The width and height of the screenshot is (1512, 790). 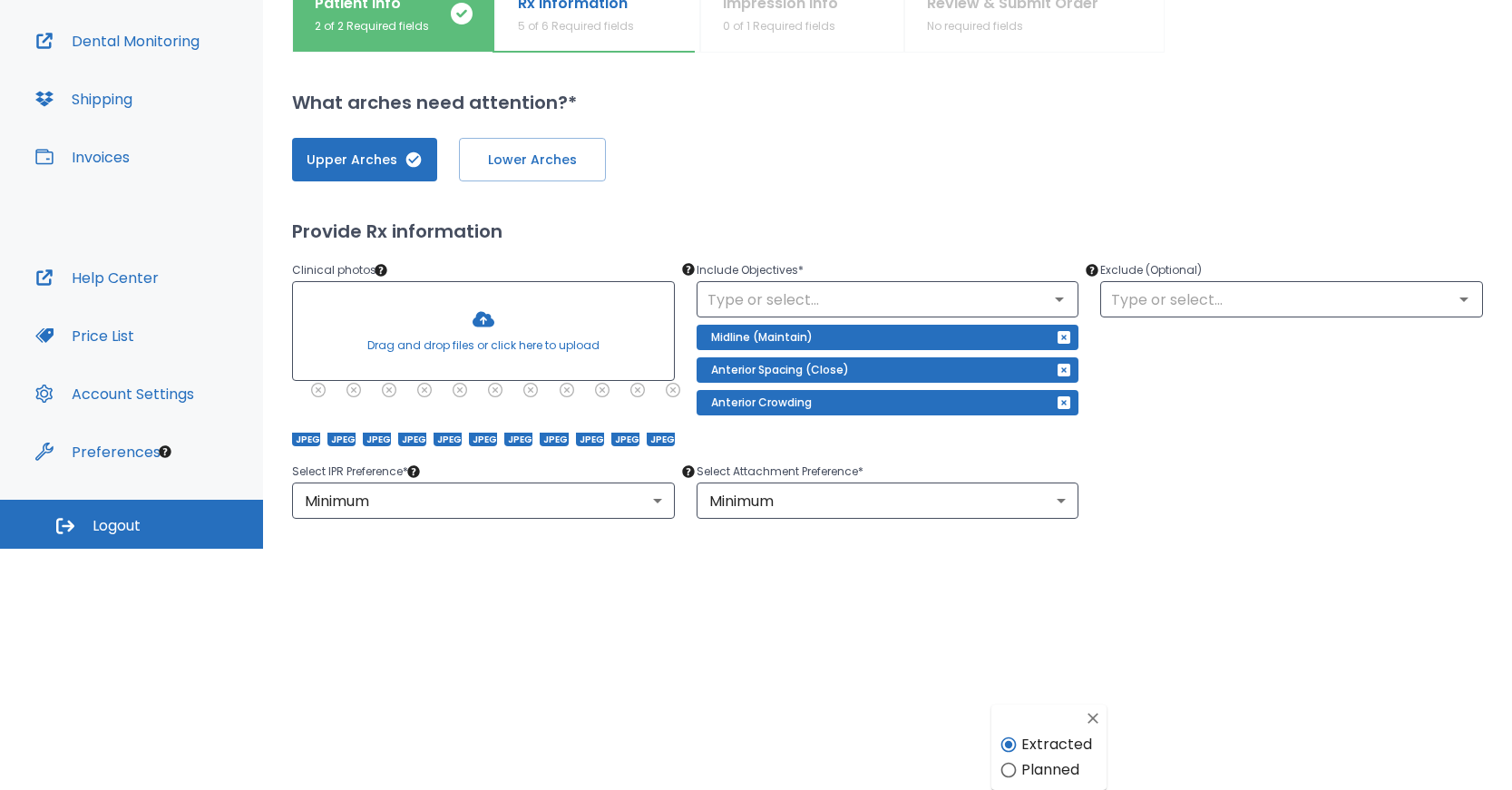 I want to click on p: Anterior Crowding, so click(x=761, y=402).